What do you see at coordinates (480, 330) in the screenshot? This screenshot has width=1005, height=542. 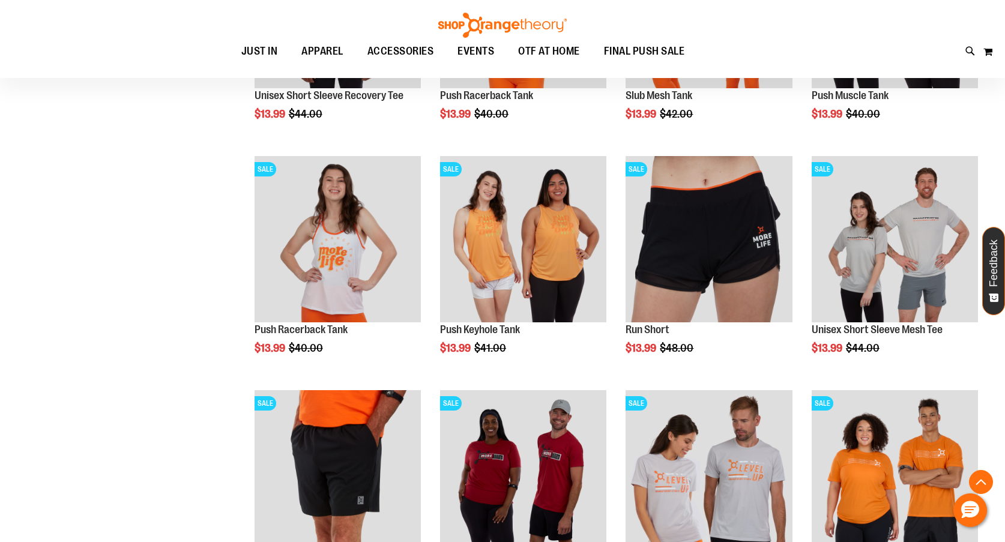 I see `a: Push Keyhole Tank` at bounding box center [480, 330].